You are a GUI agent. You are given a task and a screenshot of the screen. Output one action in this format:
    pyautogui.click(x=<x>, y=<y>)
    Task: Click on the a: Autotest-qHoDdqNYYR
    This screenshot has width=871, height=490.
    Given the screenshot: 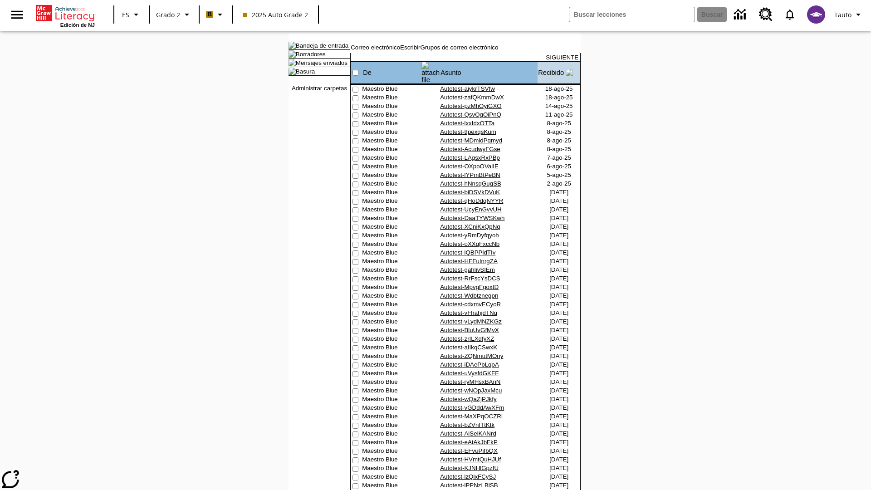 What is the action you would take?
    pyautogui.click(x=471, y=201)
    